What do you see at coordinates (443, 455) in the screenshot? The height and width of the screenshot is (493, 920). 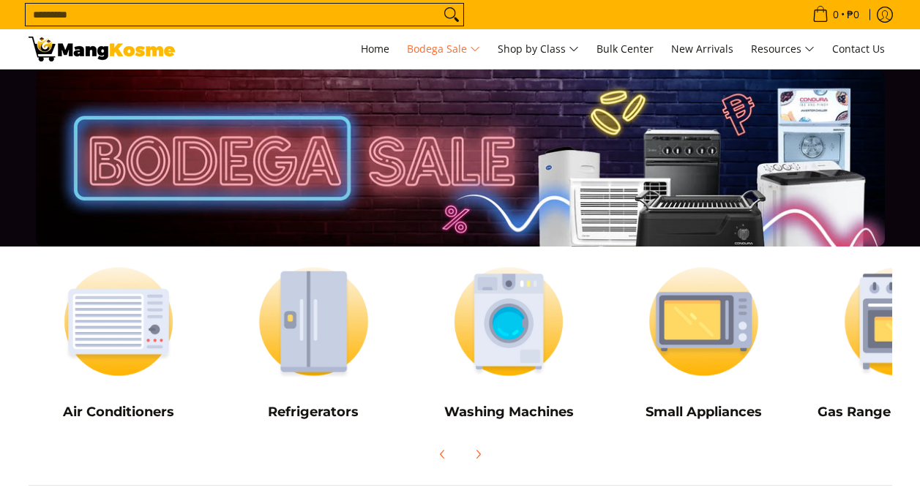 I see `button: Previous` at bounding box center [443, 455].